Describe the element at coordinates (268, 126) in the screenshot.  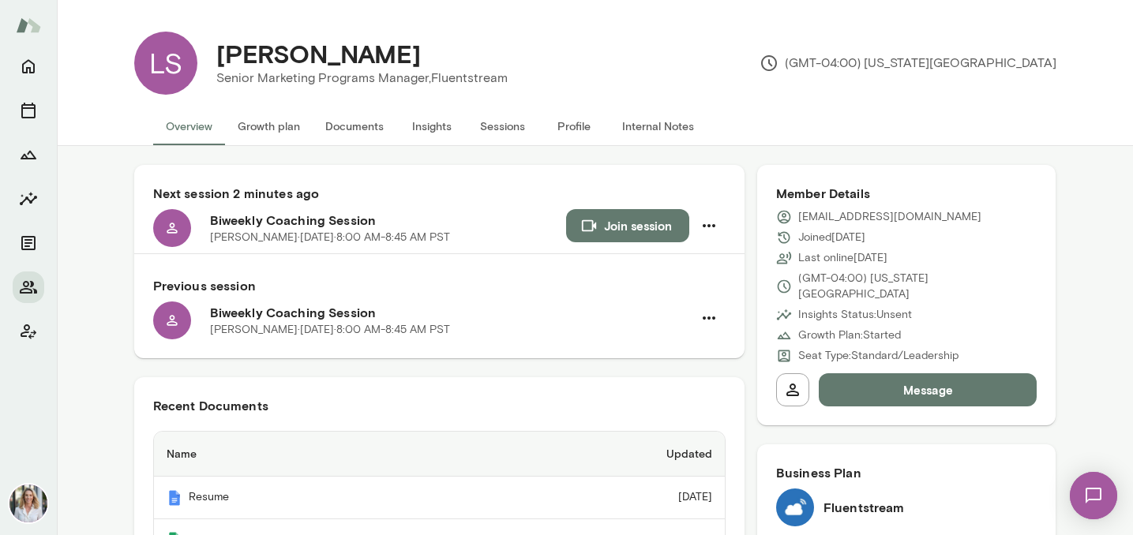
I see `button: Growth plan` at that location.